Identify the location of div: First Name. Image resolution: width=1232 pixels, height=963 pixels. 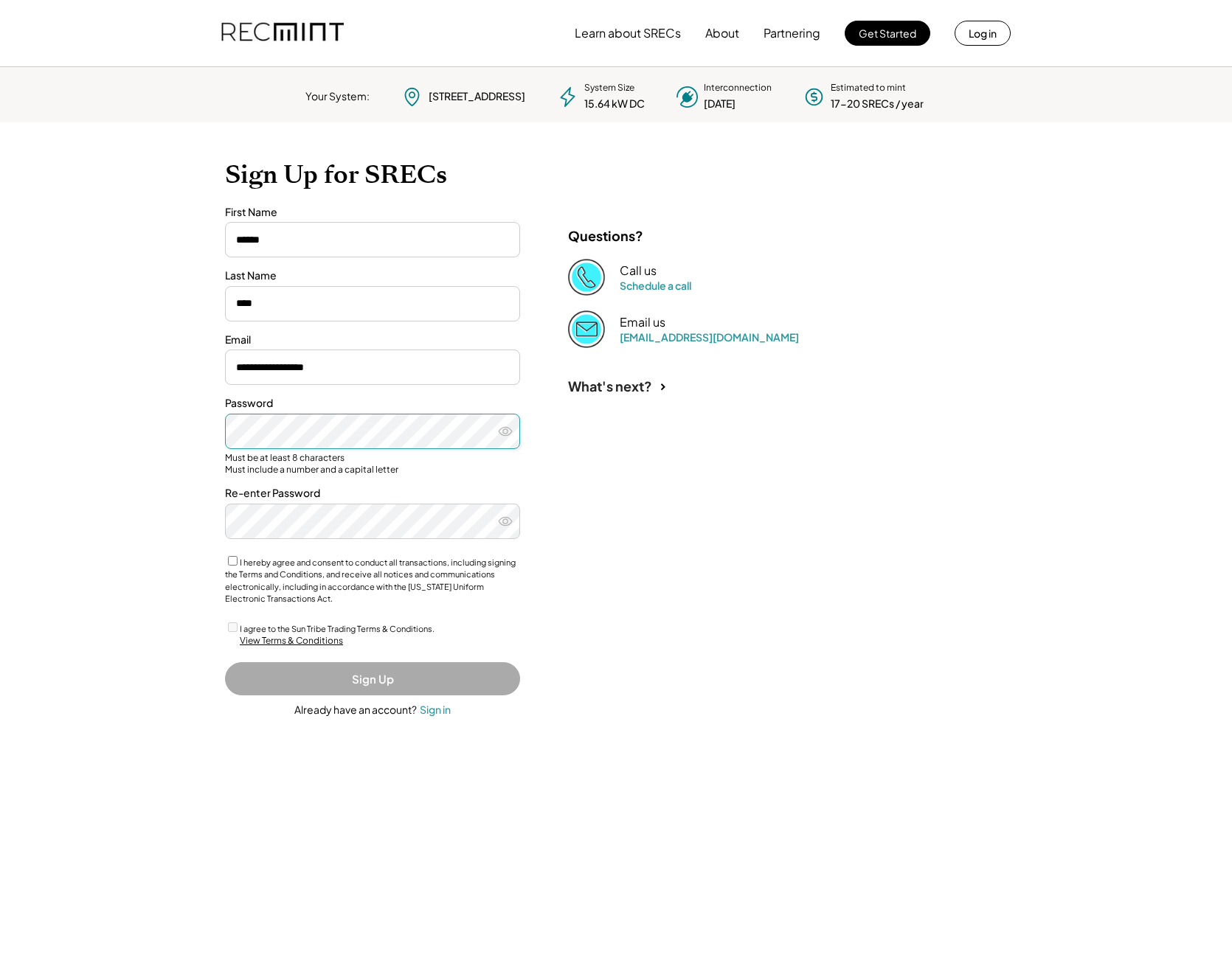
(373, 213).